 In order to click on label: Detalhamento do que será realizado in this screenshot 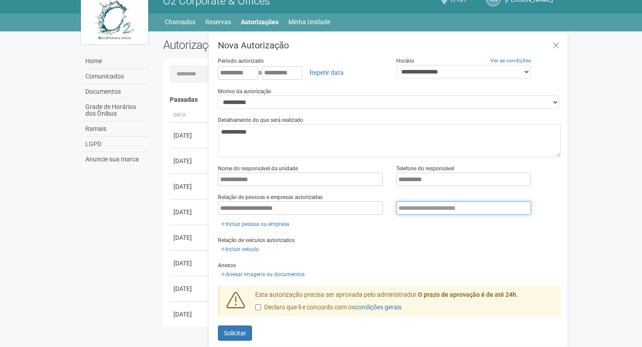, I will do `click(260, 120)`.